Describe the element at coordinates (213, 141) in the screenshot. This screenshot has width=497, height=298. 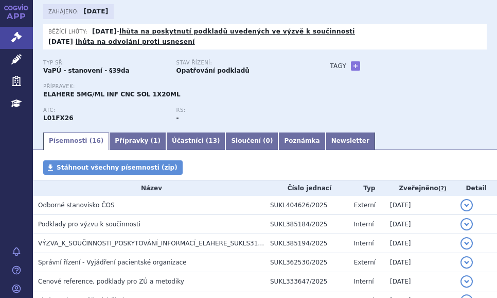
I see `span: 13` at that location.